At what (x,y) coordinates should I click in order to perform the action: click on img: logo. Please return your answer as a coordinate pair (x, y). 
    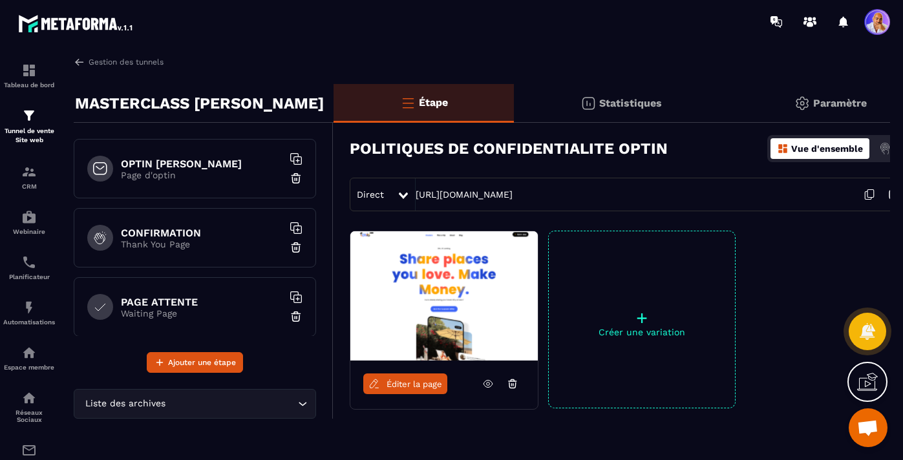
    Looking at the image, I should click on (76, 23).